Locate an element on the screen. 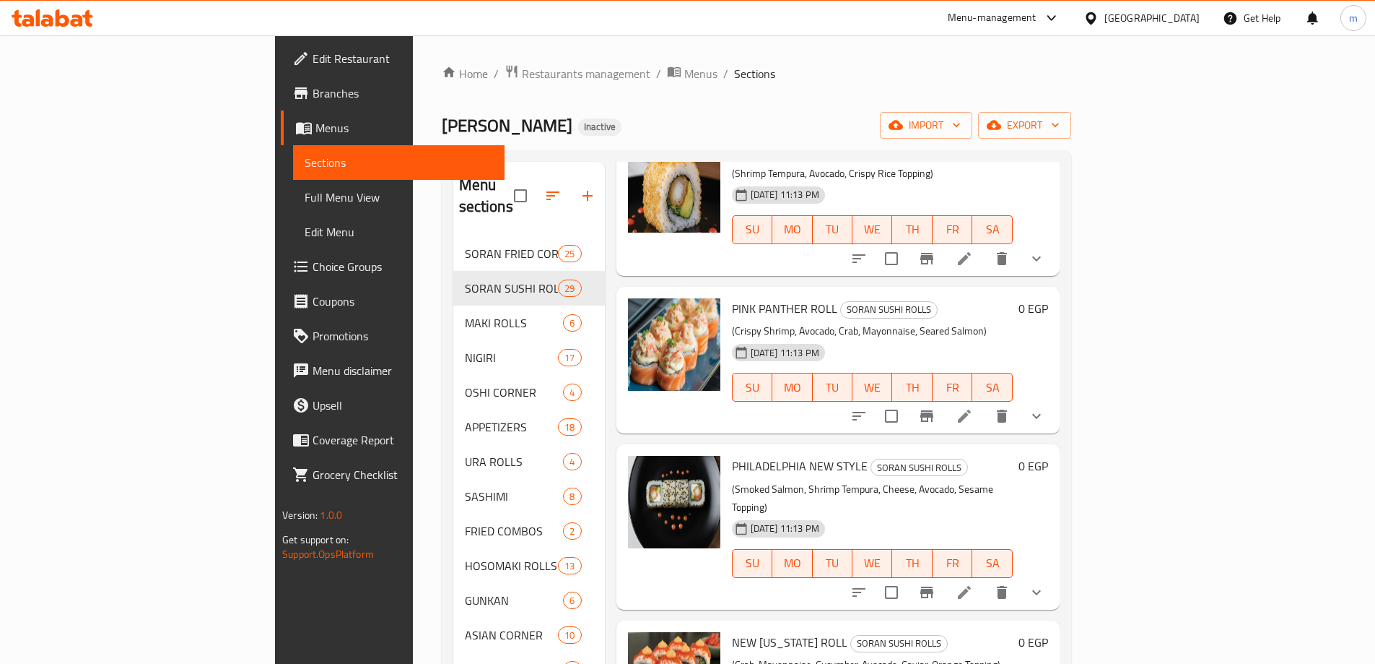 The height and width of the screenshot is (664, 1375). span: FRIED COMBOS is located at coordinates (514, 531).